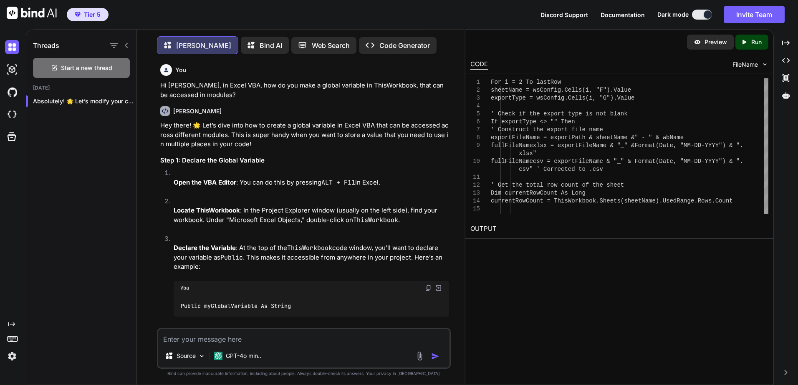  What do you see at coordinates (475, 217) in the screenshot?
I see `div: 16` at bounding box center [475, 217].